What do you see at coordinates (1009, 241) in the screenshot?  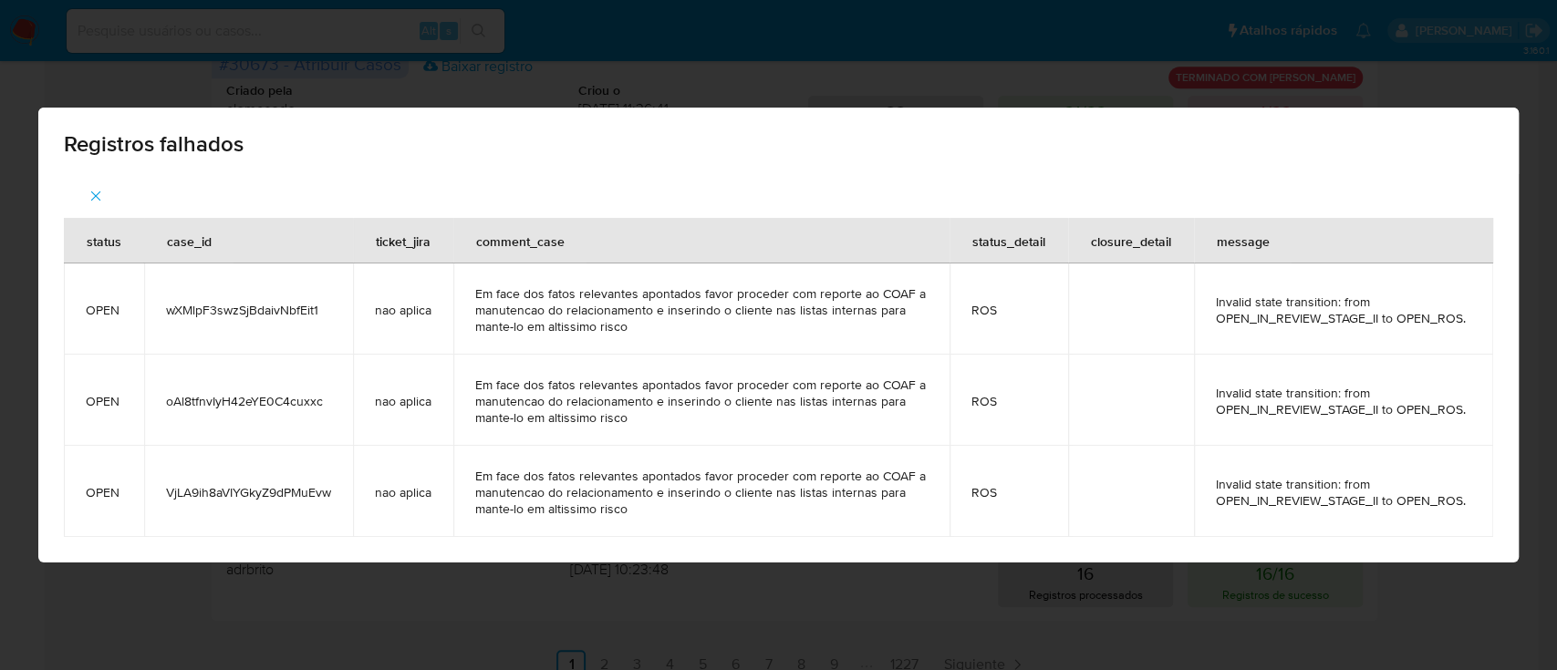 I see `div: status_detail` at bounding box center [1009, 241].